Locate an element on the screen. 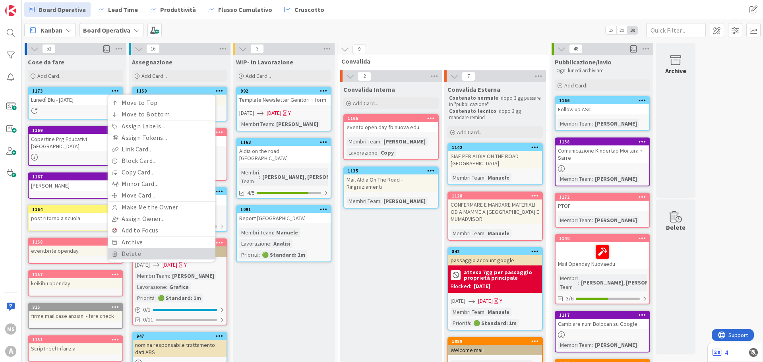 This screenshot has width=763, height=362. div: PTOF is located at coordinates (603, 206).